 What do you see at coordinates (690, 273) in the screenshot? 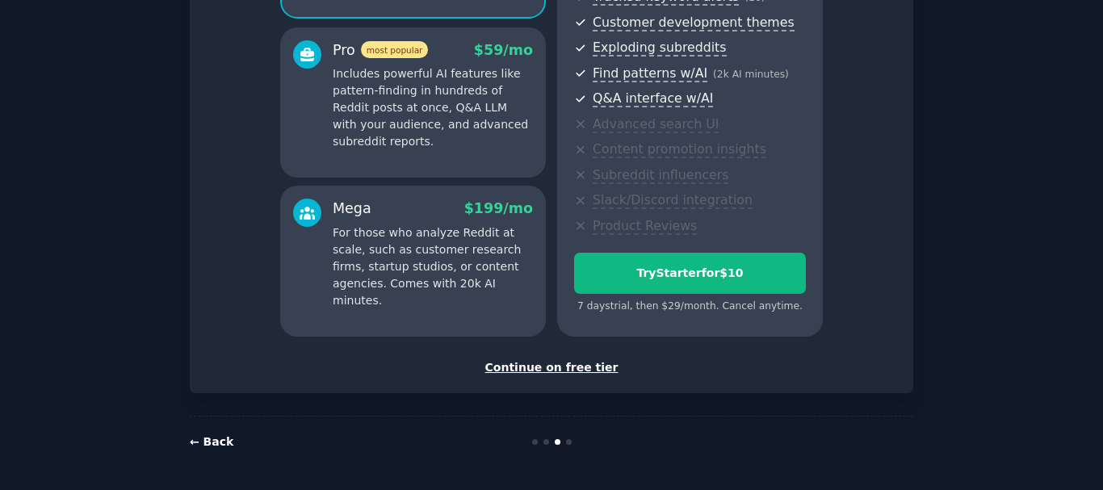
I see `div: Try Starter for $10` at bounding box center [690, 273].